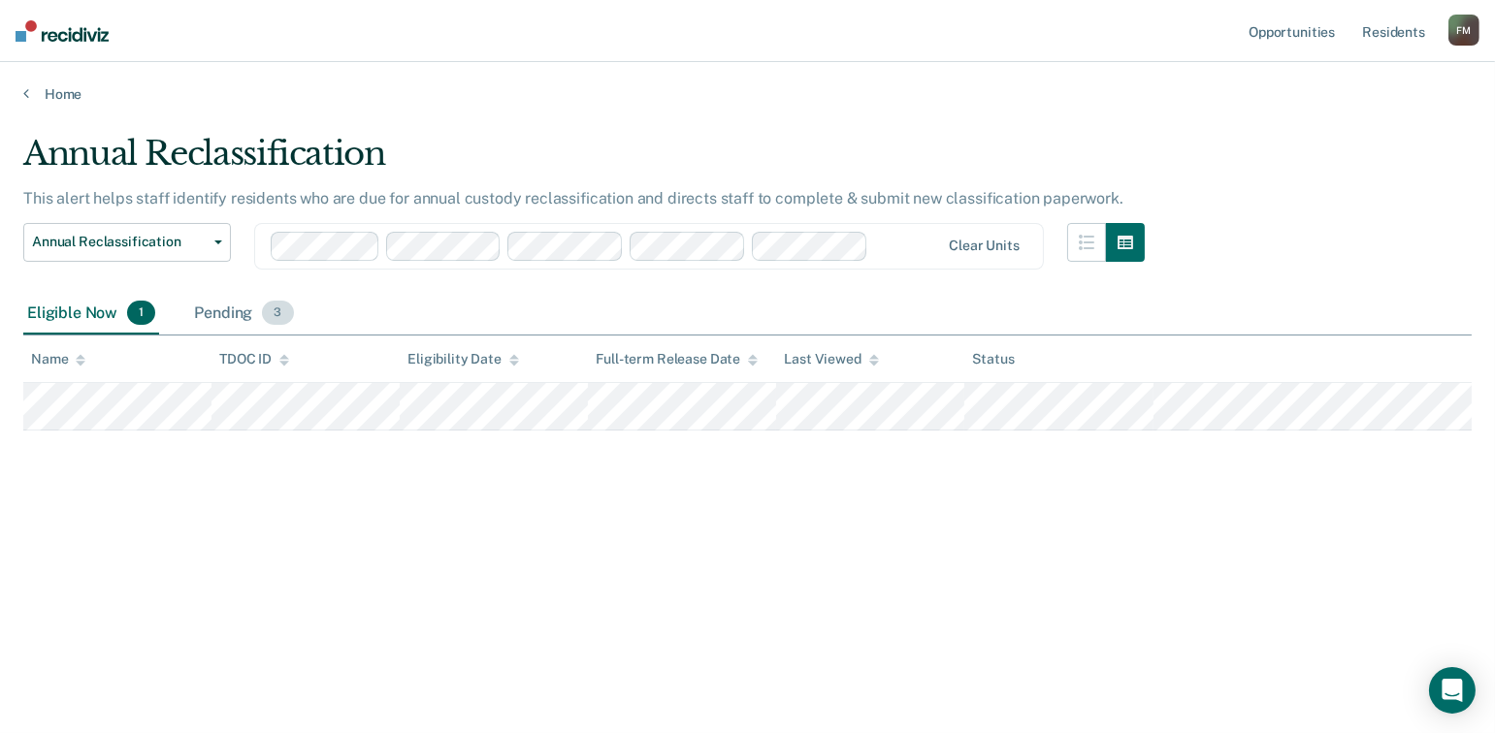  What do you see at coordinates (254, 359) in the screenshot?
I see `div: TDOC ID` at bounding box center [254, 359].